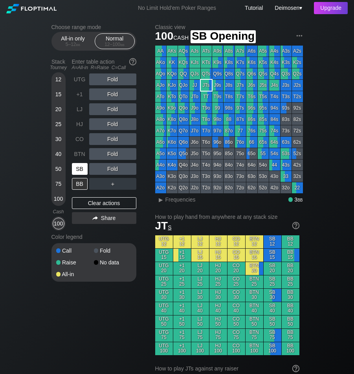  Describe the element at coordinates (195, 119) in the screenshot. I see `div: J8o` at that location.